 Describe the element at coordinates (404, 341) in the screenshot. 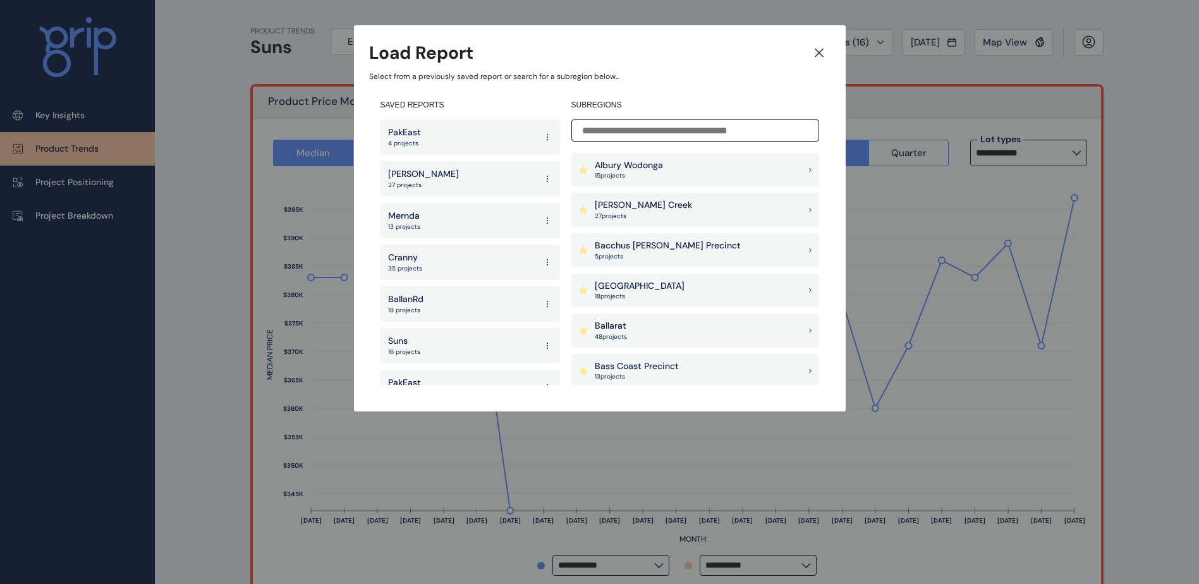

I see `p: Suns` at that location.